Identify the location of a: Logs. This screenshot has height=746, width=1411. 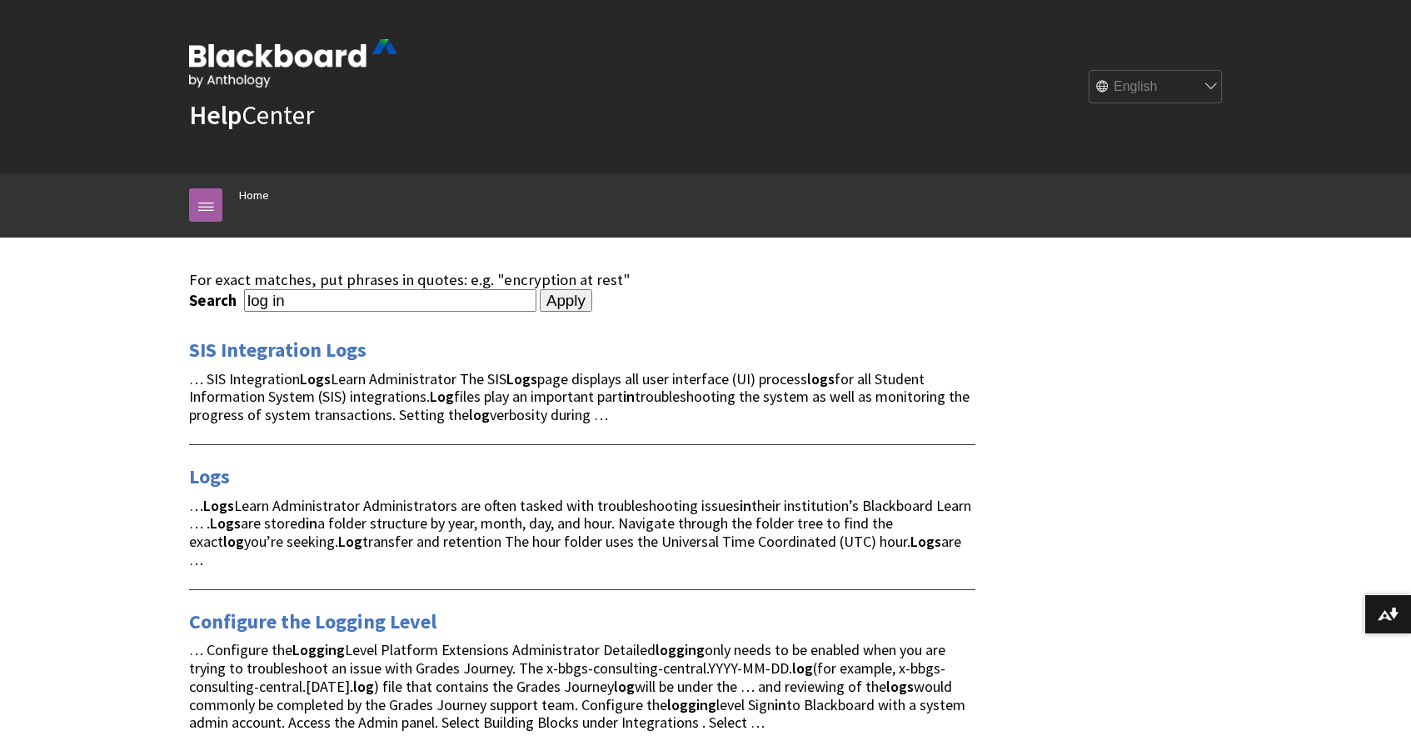
(209, 476).